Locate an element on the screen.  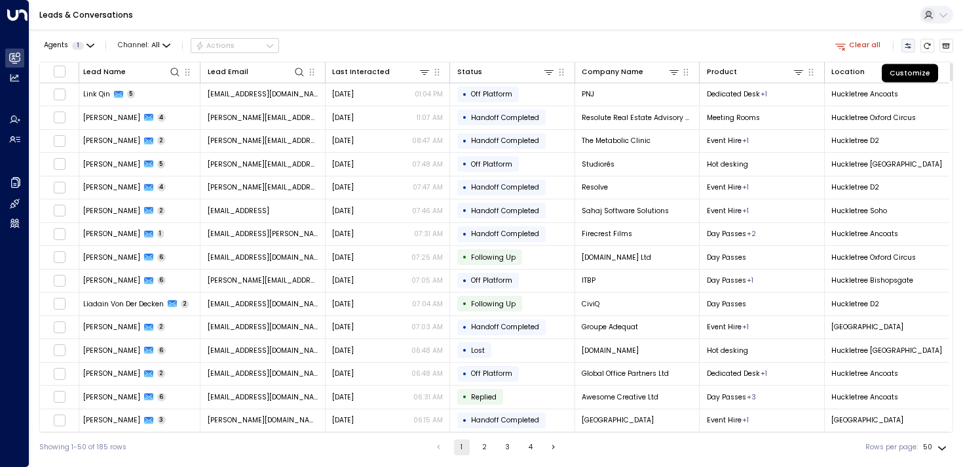
span: 1 is located at coordinates (161, 233).